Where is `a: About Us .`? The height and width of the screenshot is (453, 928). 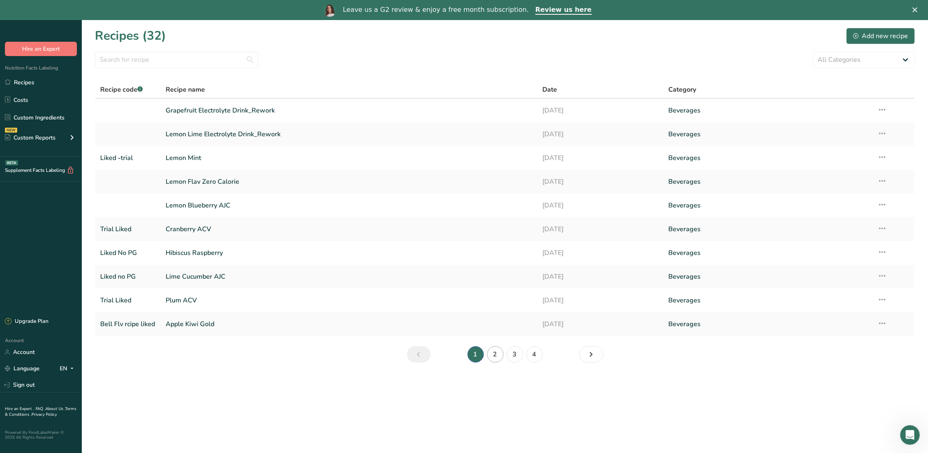
a: About Us . is located at coordinates (55, 409).